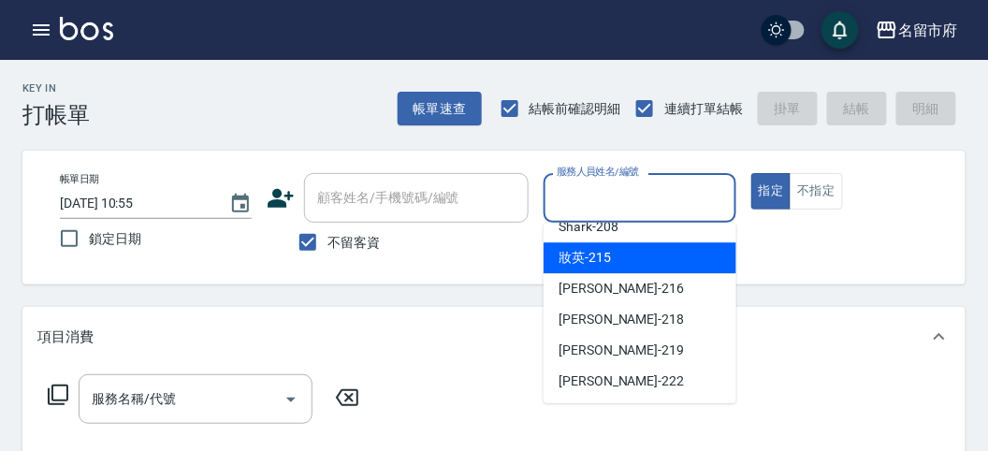 The image size is (988, 451). What do you see at coordinates (56, 115) in the screenshot?
I see `h3: 打帳單` at bounding box center [56, 115].